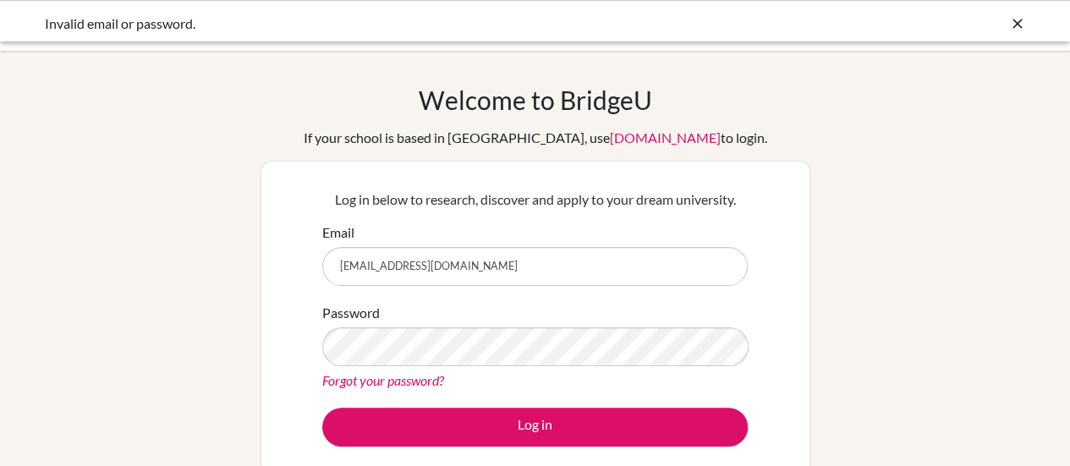 The image size is (1070, 466). Describe the element at coordinates (383, 380) in the screenshot. I see `a: Forgot your password?` at that location.